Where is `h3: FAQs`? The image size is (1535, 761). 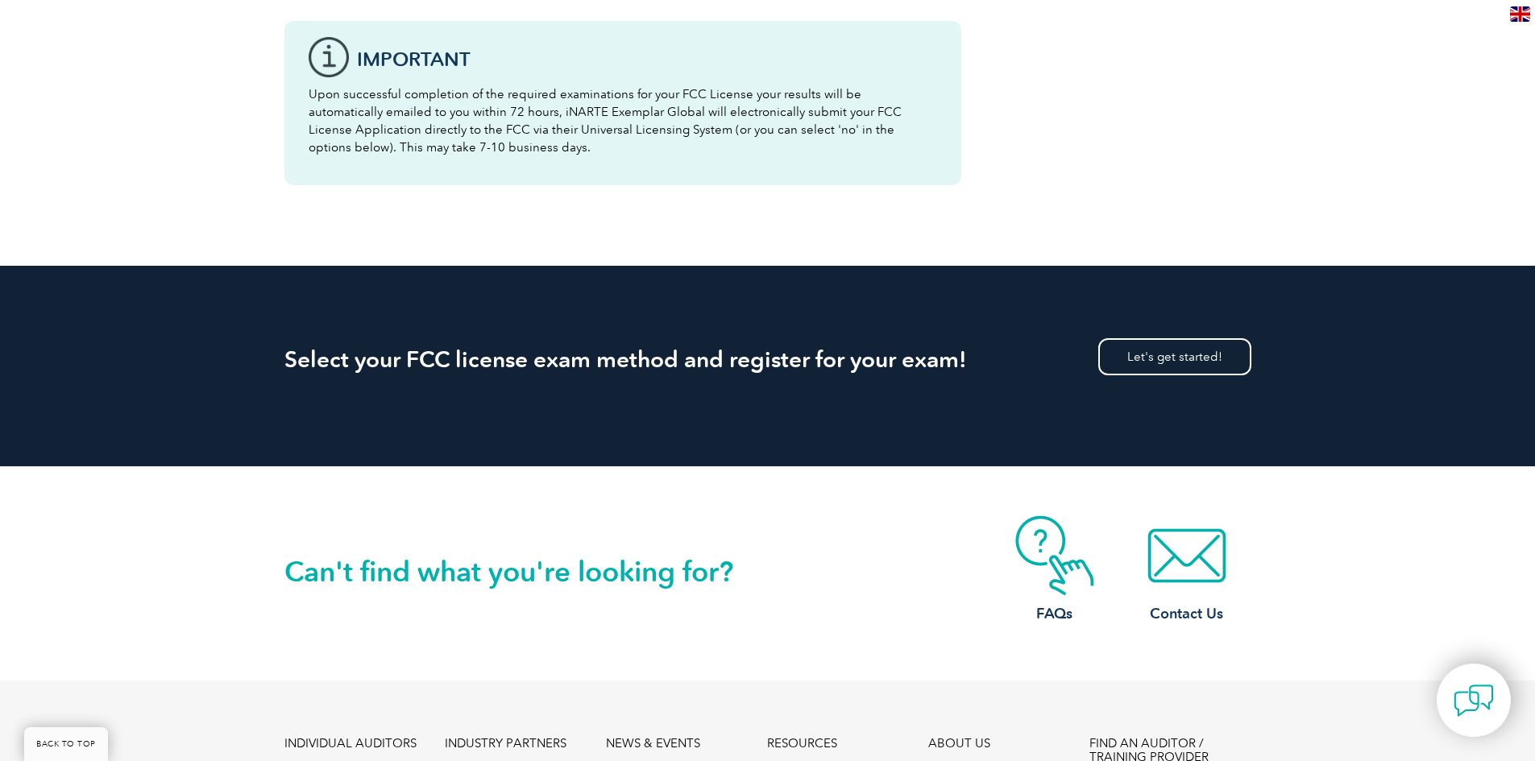
h3: FAQs is located at coordinates (1055, 614).